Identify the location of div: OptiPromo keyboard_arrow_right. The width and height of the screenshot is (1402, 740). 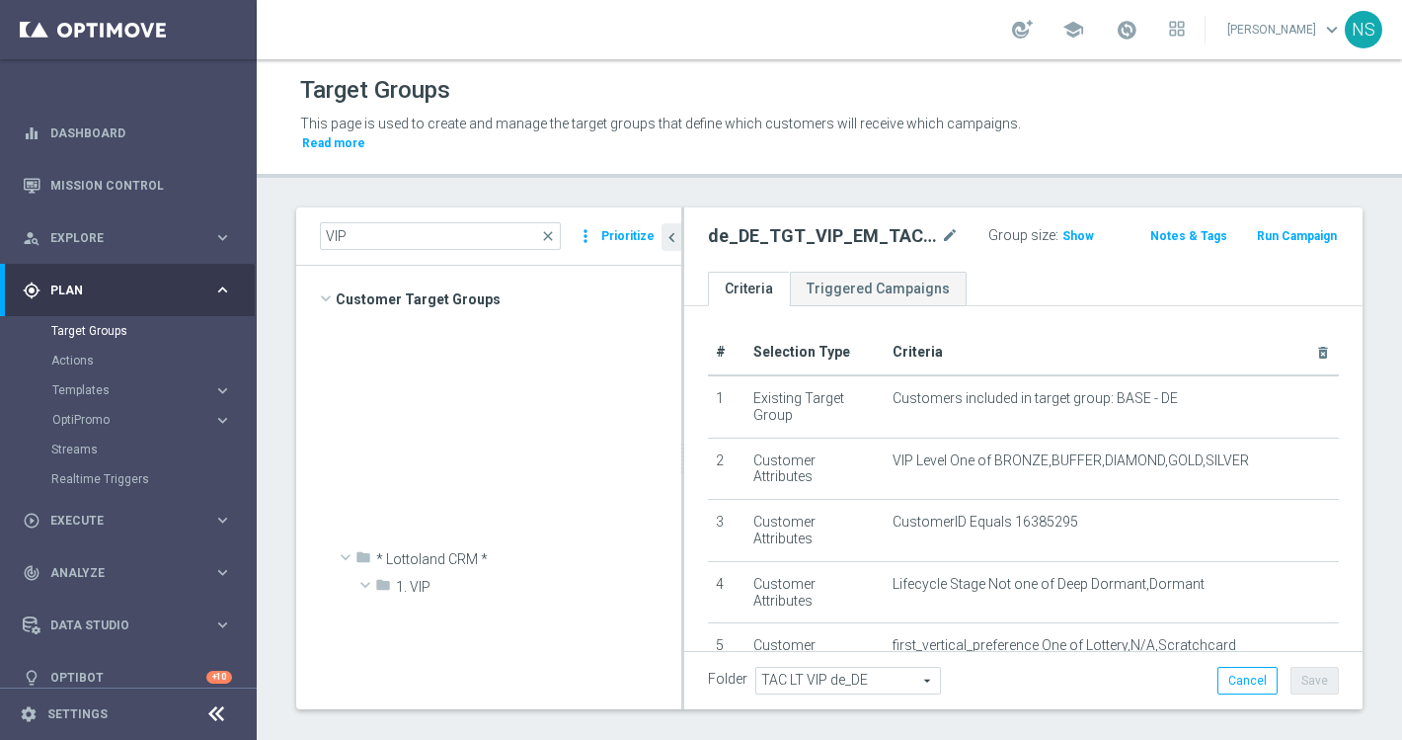
(142, 420).